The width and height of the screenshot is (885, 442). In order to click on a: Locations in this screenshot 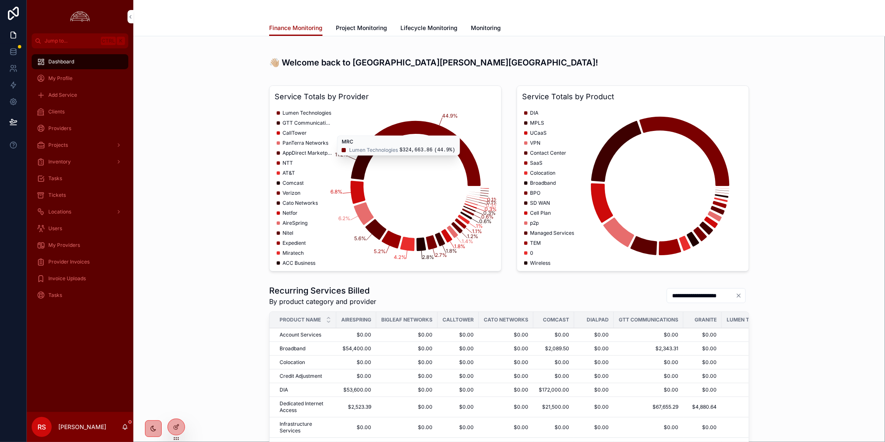, I will do `click(80, 212)`.